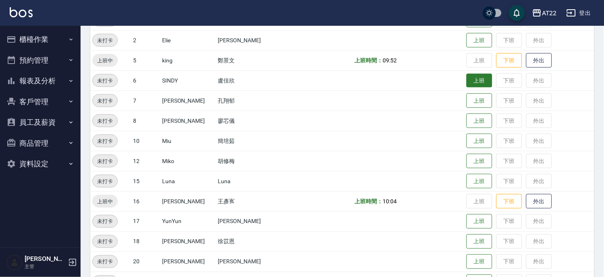  Describe the element at coordinates (45, 267) in the screenshot. I see `p: 主管` at that location.